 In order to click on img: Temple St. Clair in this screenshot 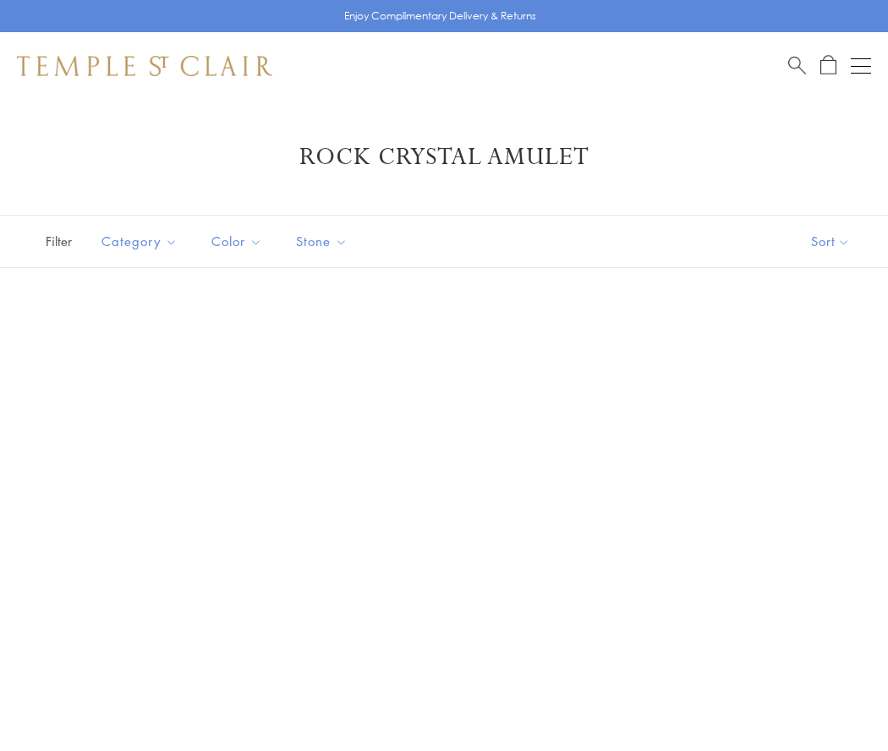, I will do `click(145, 66)`.